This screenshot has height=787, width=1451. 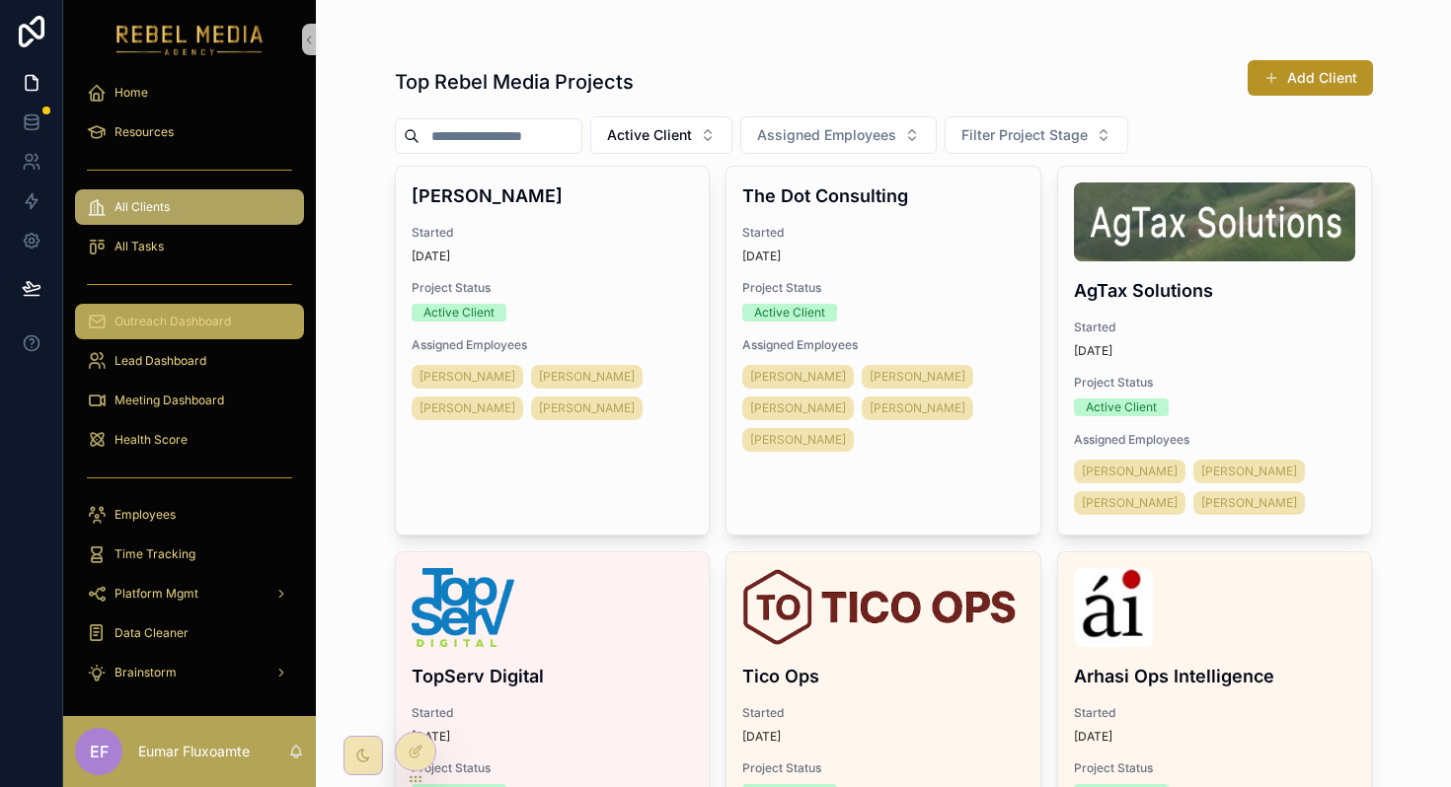 I want to click on span: Home, so click(x=131, y=93).